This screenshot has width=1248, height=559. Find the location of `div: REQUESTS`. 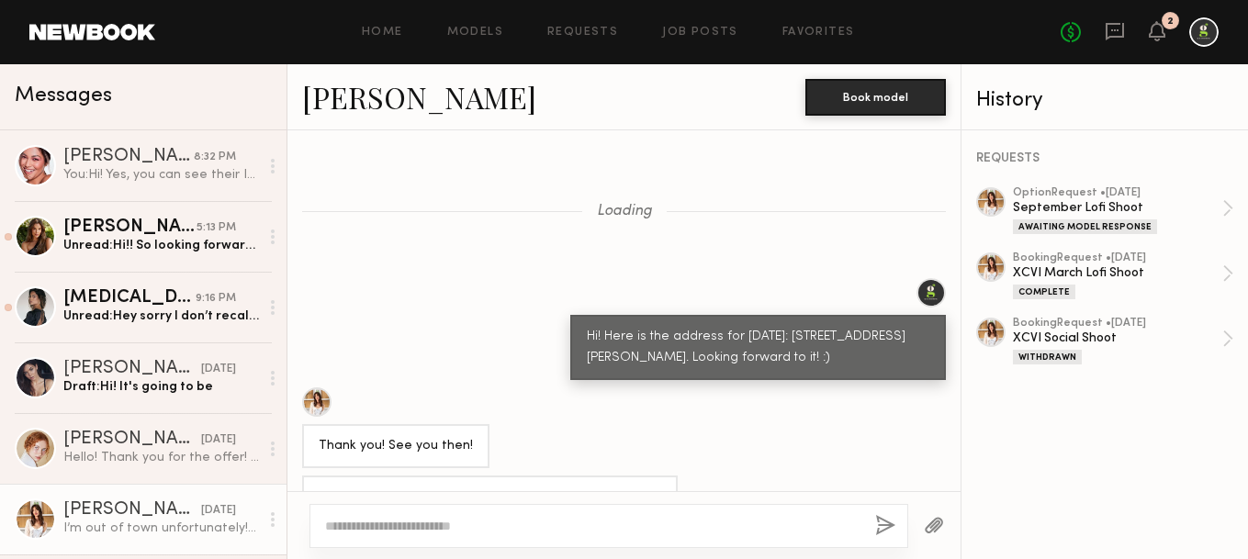

div: REQUESTS is located at coordinates (1104, 159).